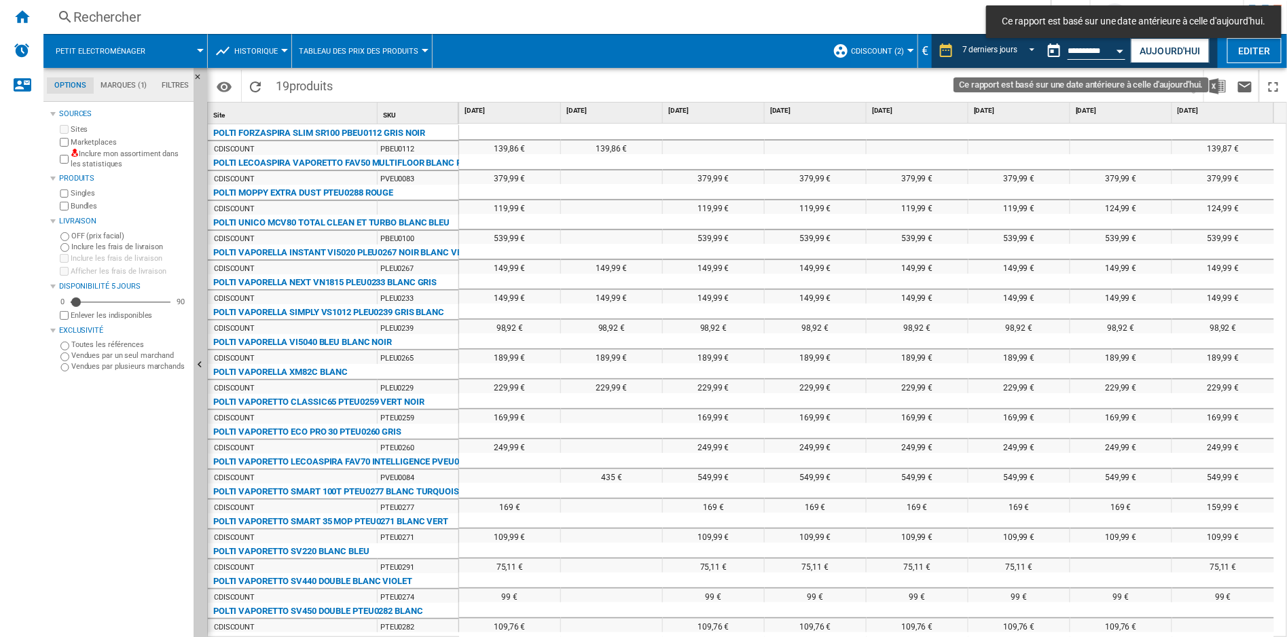 The image size is (1287, 637). I want to click on button: Recharger, so click(255, 86).